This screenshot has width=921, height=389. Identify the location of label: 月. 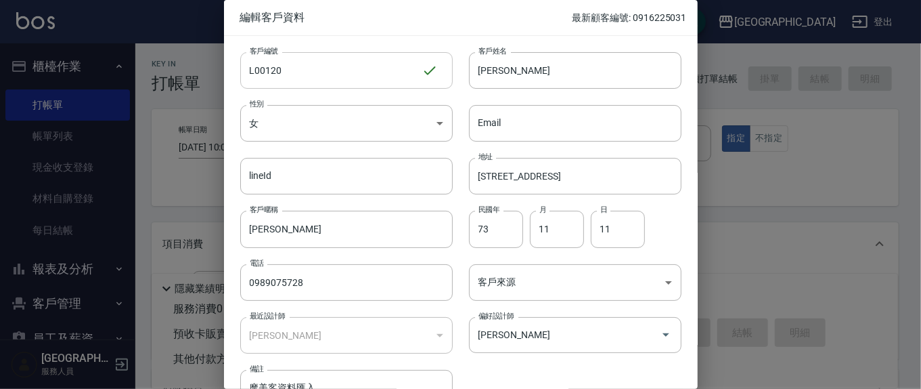
(543, 209).